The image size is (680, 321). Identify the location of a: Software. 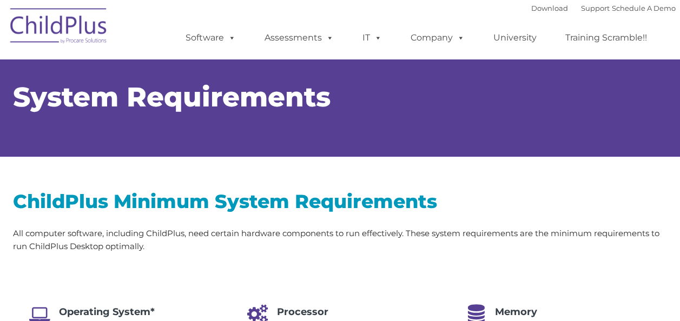
(210, 38).